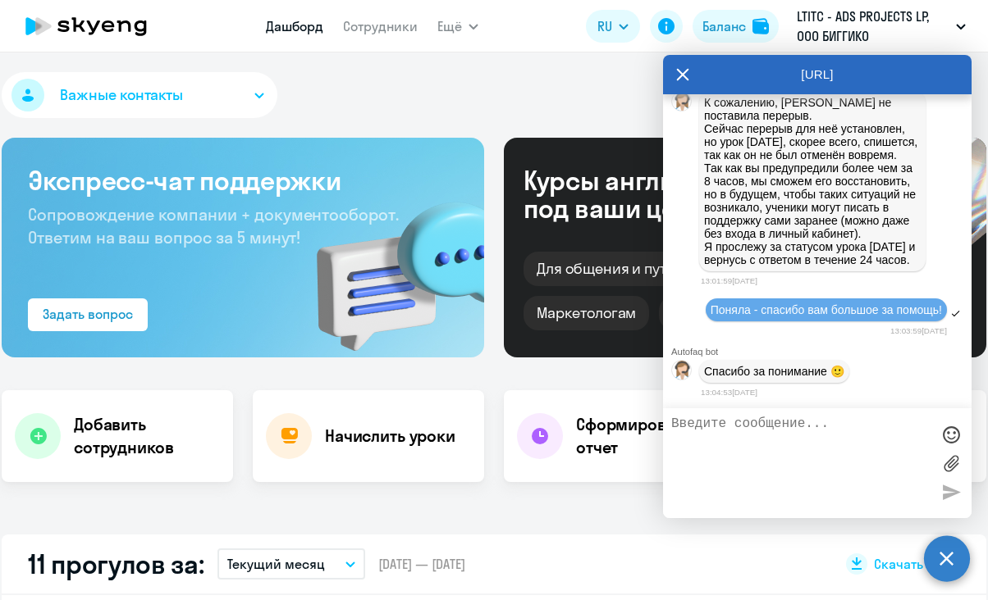 Image resolution: width=988 pixels, height=600 pixels. Describe the element at coordinates (88, 314) in the screenshot. I see `div: Задать вопрос` at that location.